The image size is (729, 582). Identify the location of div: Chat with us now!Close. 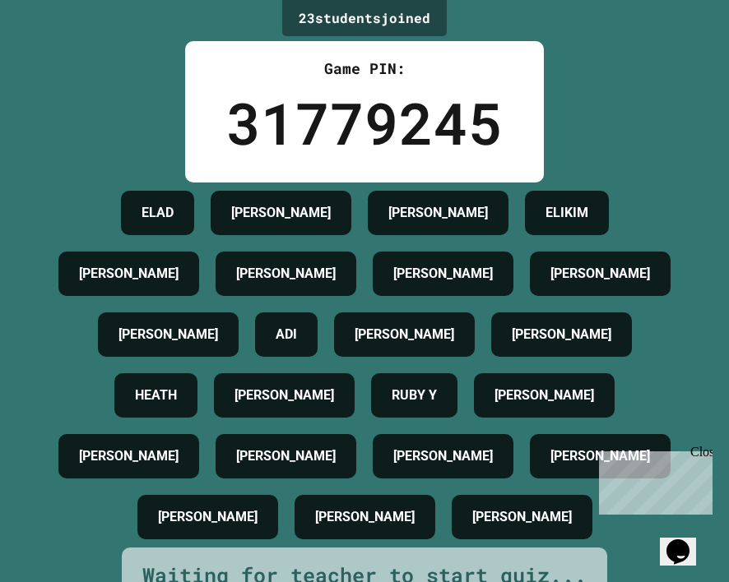
(60, 55).